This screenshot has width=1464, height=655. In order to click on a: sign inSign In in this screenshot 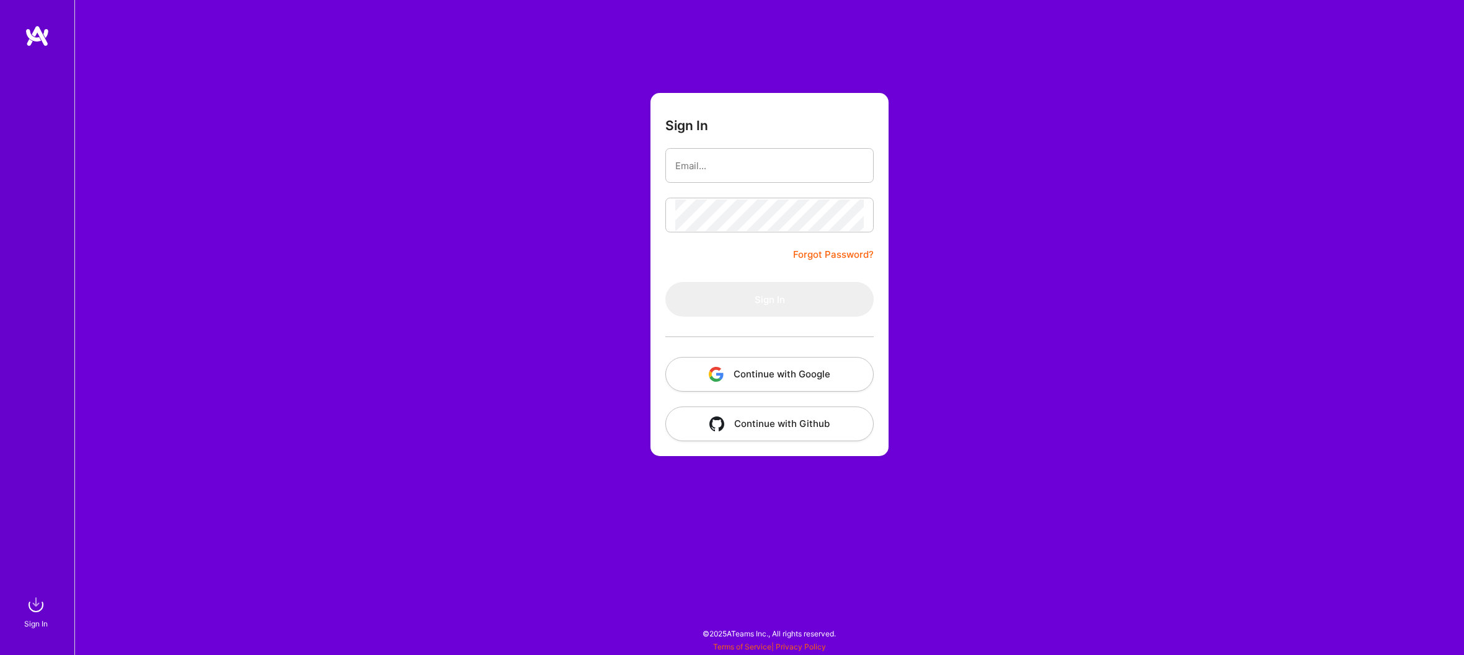, I will do `click(37, 611)`.